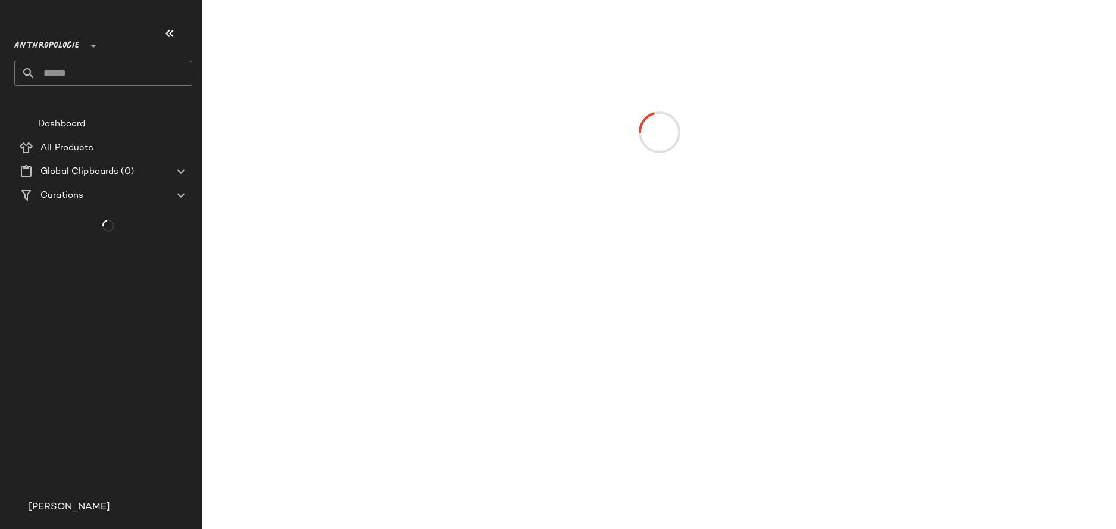 This screenshot has height=529, width=1116. Describe the element at coordinates (79, 171) in the screenshot. I see `span: Global Clipboards` at that location.